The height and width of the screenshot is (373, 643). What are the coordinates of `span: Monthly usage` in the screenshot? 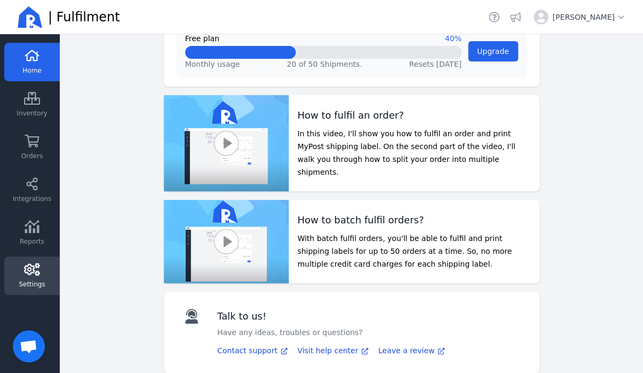 It's located at (212, 64).